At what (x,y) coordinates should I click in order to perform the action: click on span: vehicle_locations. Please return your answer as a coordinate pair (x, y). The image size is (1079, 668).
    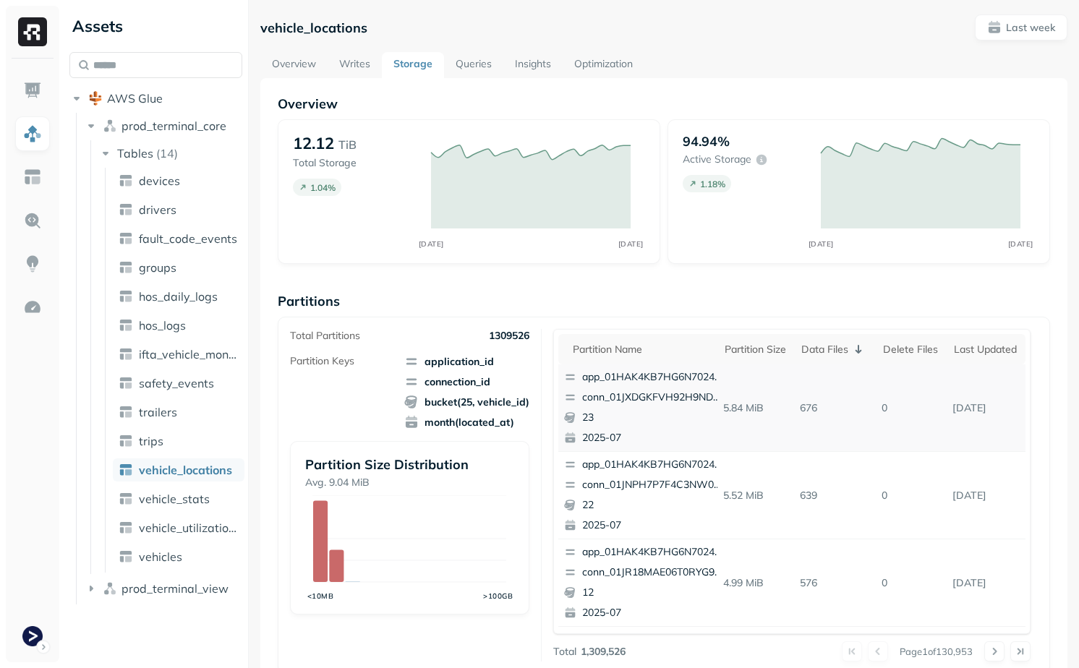
    Looking at the image, I should click on (185, 470).